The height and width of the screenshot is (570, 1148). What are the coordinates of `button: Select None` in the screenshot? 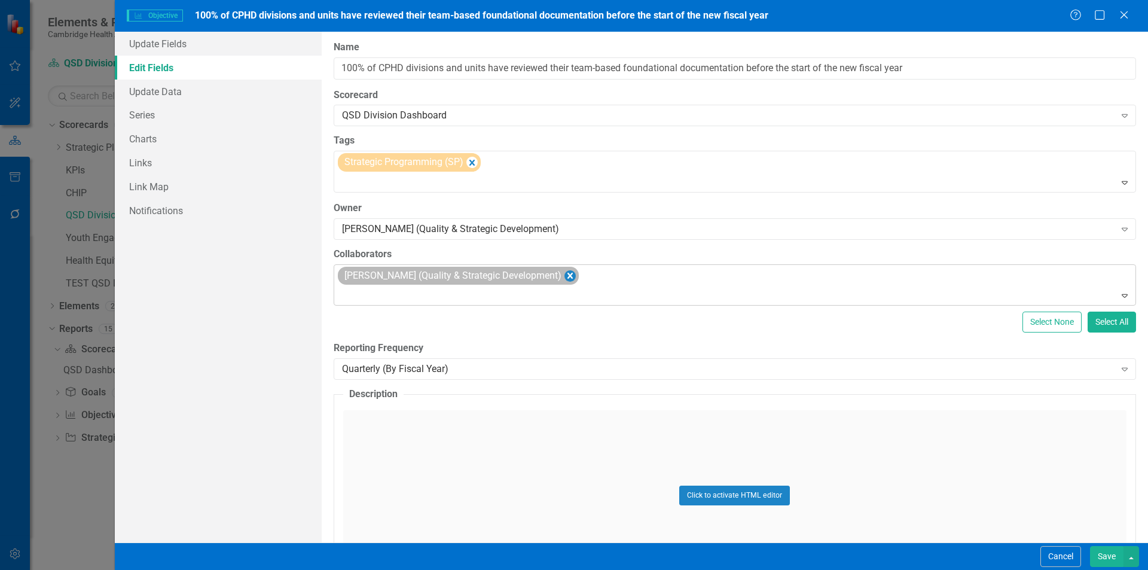 It's located at (1052, 322).